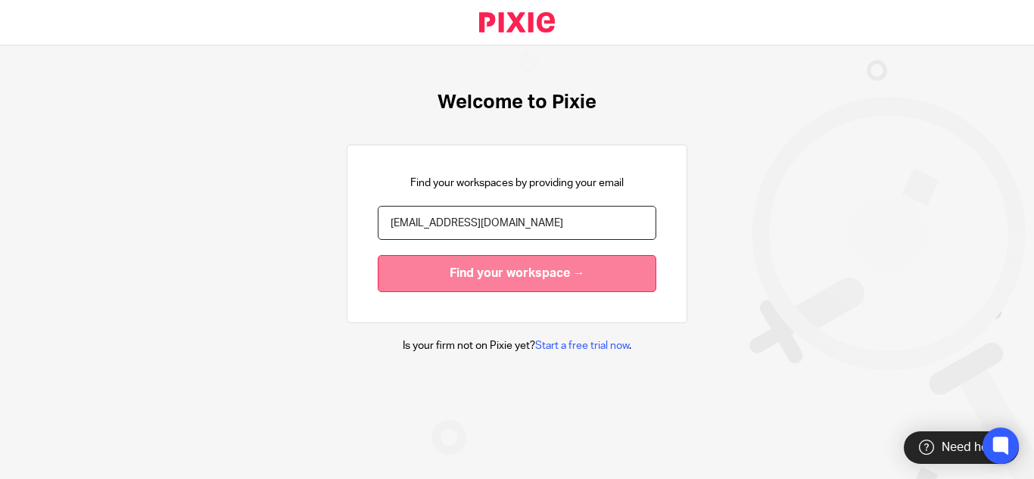 The image size is (1034, 479). Describe the element at coordinates (582, 346) in the screenshot. I see `a: Start a free trial now` at that location.